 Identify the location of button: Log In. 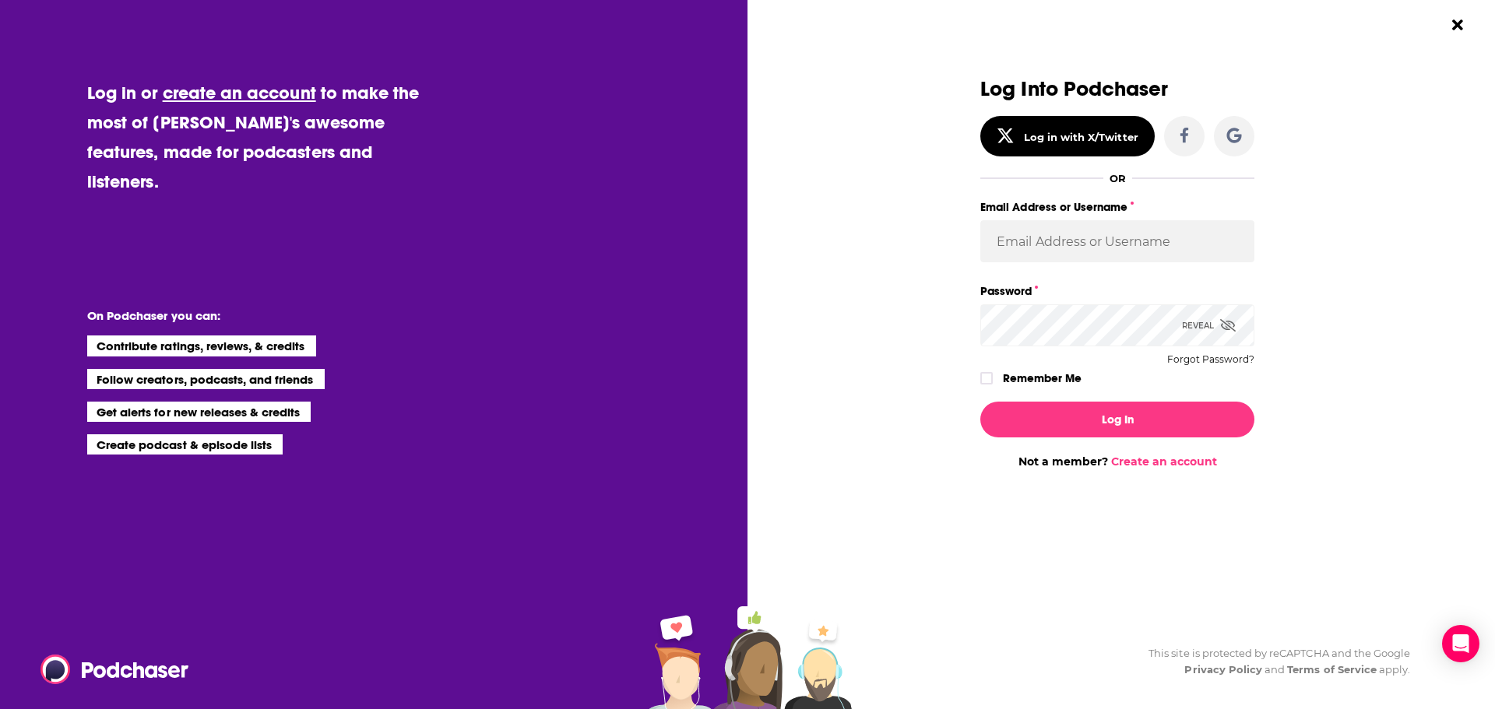
(1117, 420).